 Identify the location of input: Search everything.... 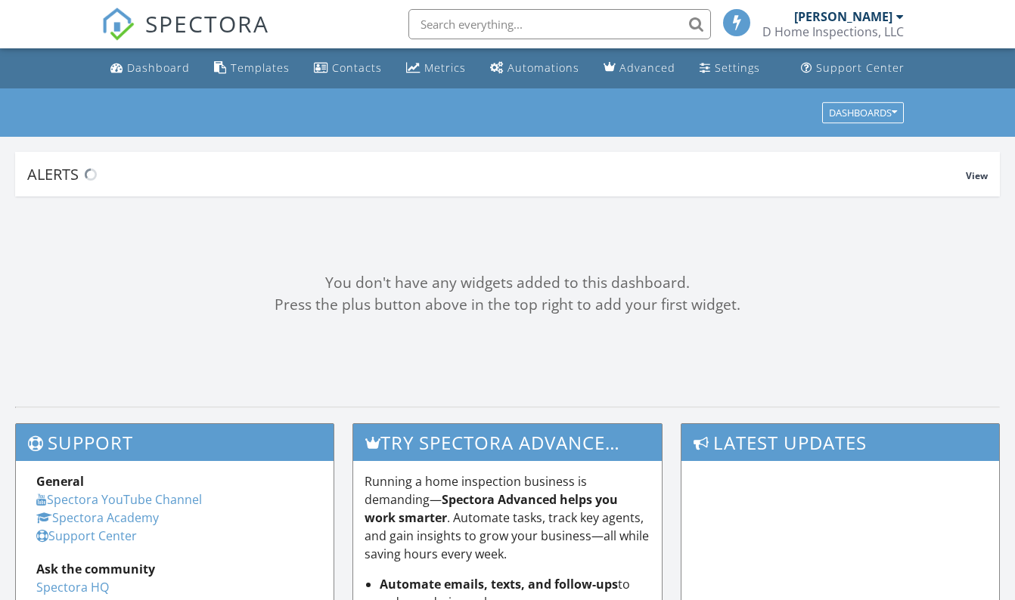
(559, 24).